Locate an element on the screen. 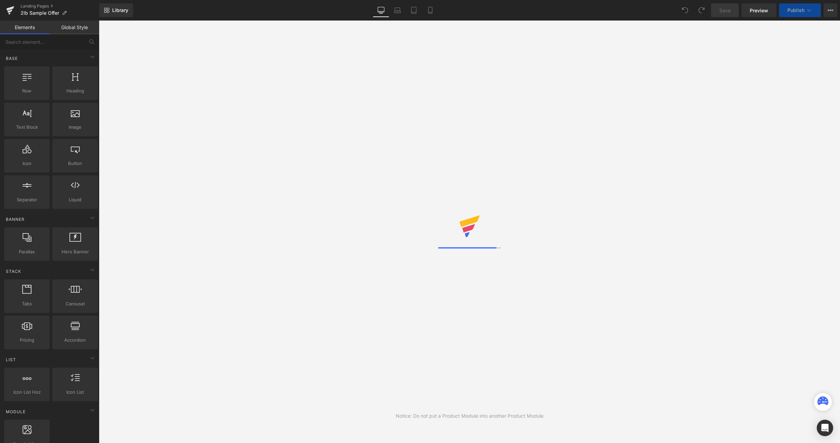 The image size is (840, 443). a: Laptop is located at coordinates (397, 10).